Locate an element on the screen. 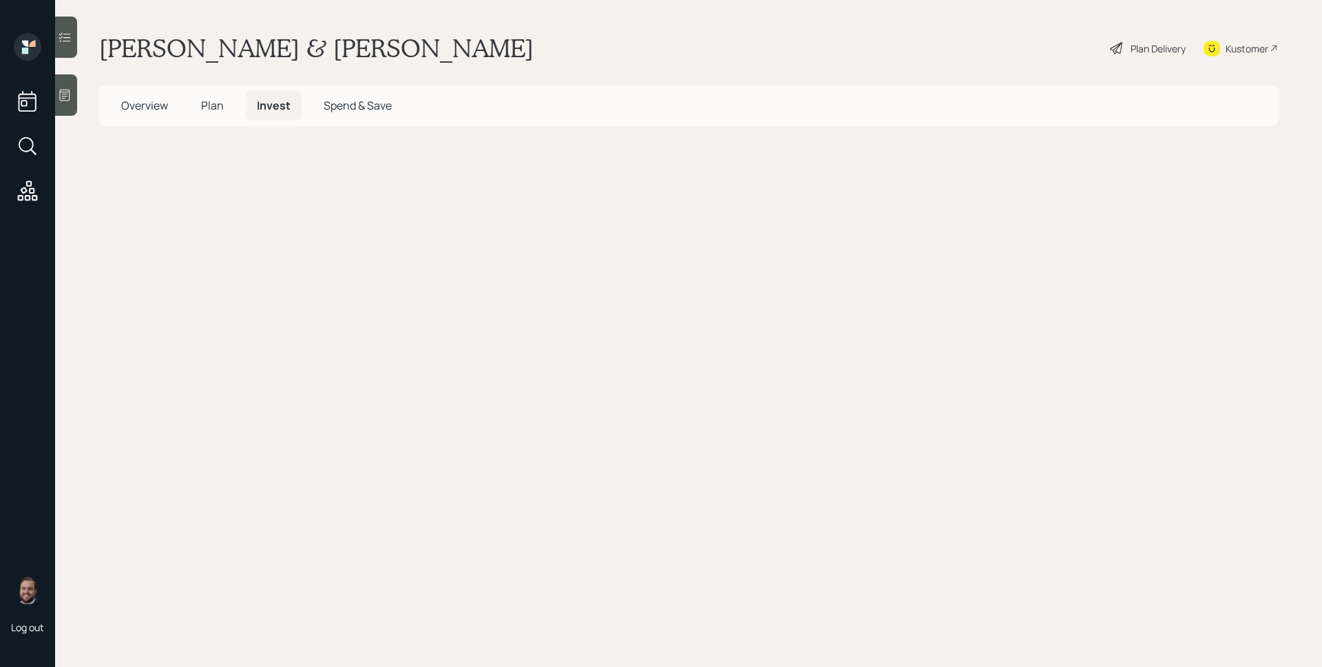  span: Overview is located at coordinates (145, 105).